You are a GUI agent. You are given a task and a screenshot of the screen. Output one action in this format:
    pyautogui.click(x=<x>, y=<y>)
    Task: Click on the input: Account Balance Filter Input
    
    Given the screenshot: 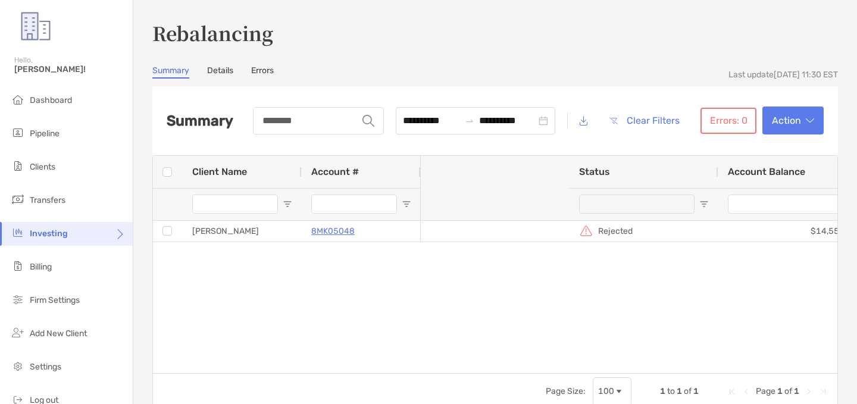 What is the action you would take?
    pyautogui.click(x=785, y=204)
    